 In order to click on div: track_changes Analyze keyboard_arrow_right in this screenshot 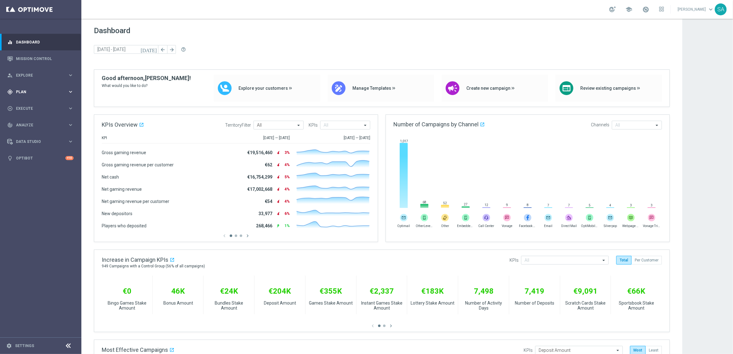, I will do `click(40, 125)`.